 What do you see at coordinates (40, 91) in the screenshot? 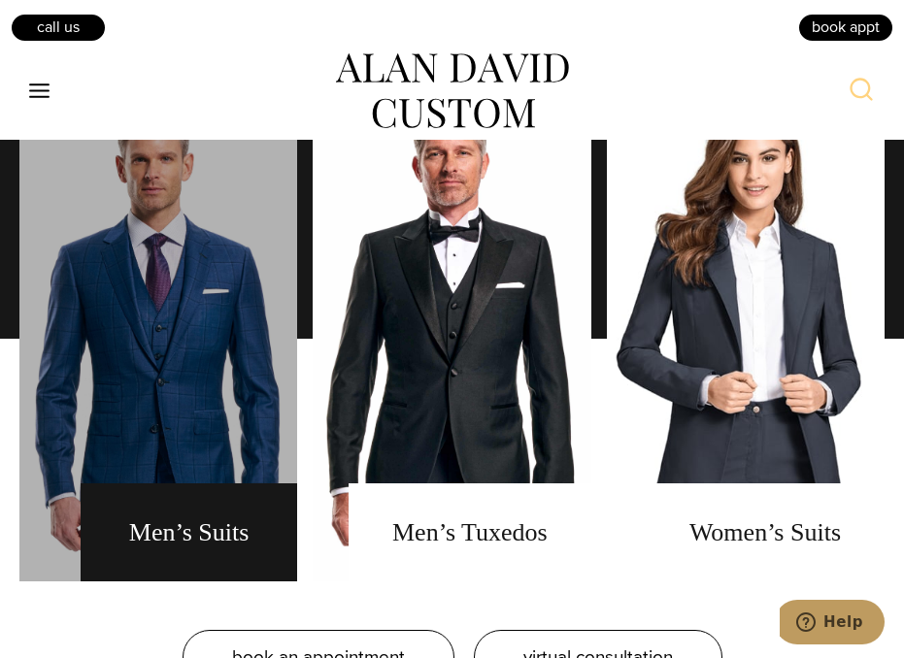
I see `button: Open menu` at bounding box center [40, 91].